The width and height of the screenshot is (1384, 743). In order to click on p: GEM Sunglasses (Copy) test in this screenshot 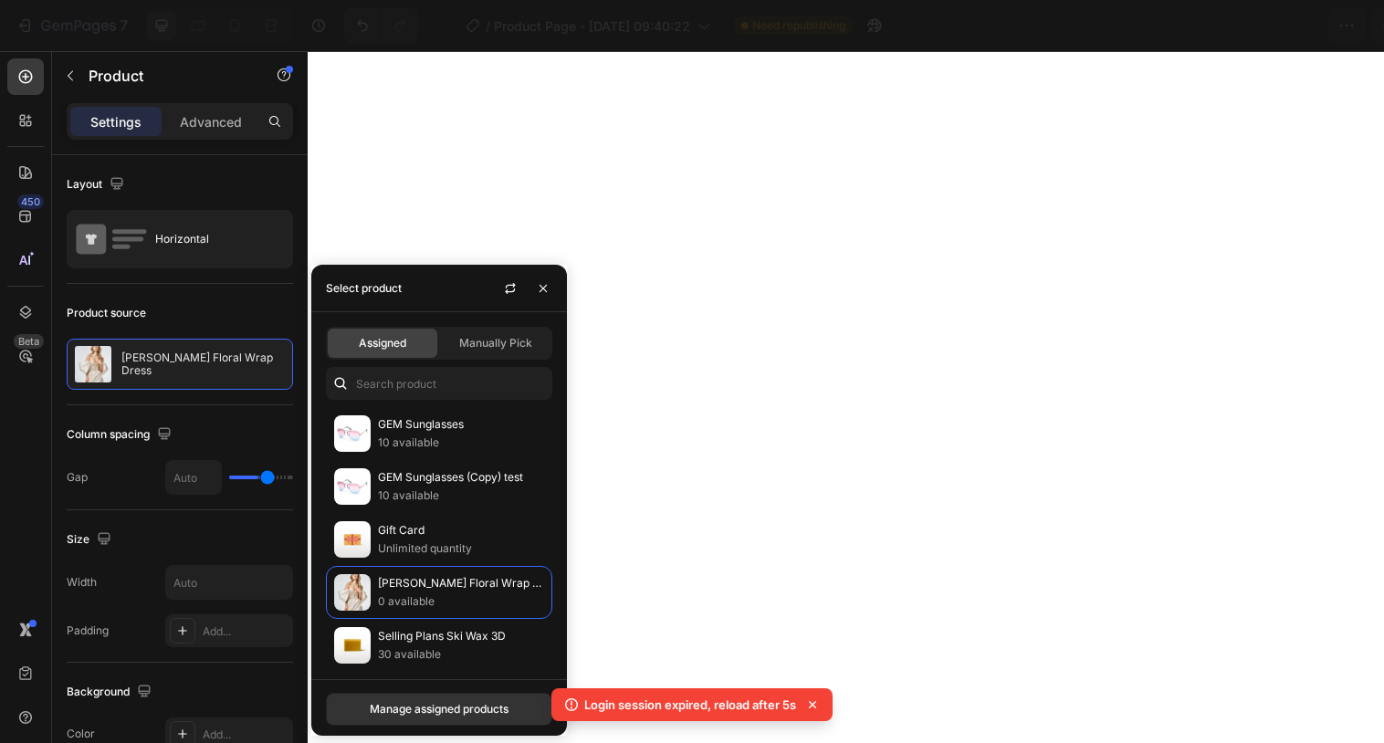, I will do `click(461, 477)`.